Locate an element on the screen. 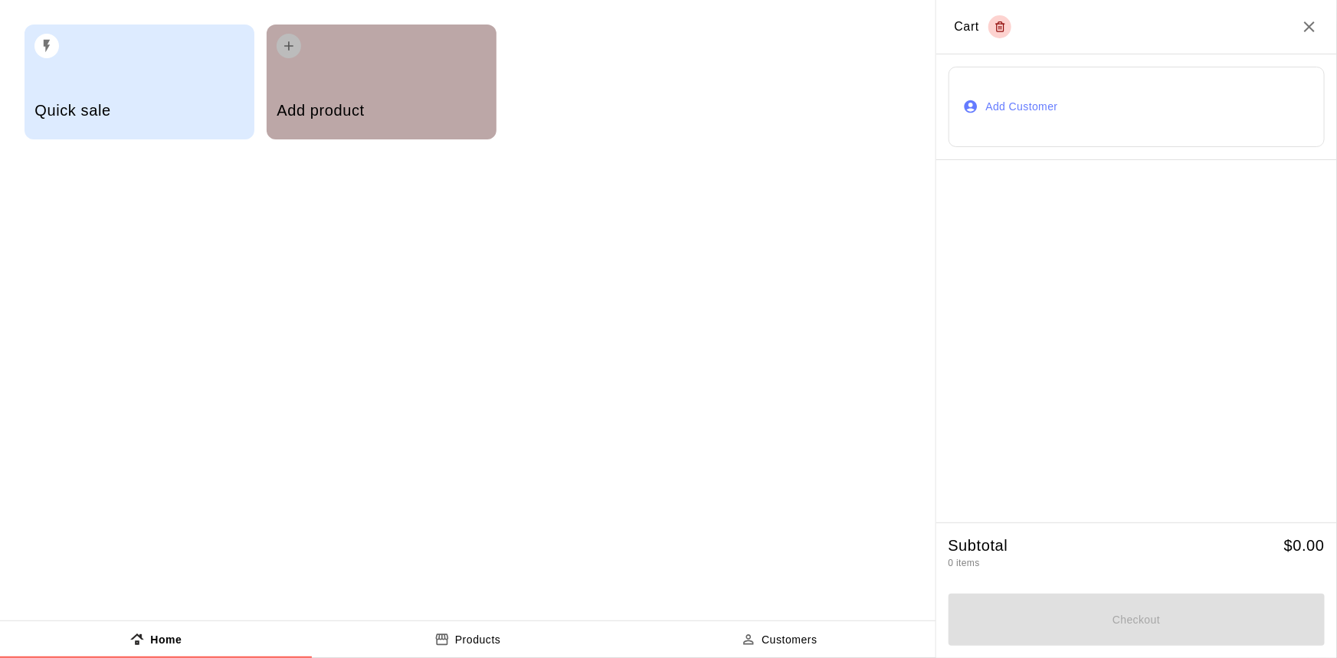 The height and width of the screenshot is (658, 1337). p: Customers is located at coordinates (789, 640).